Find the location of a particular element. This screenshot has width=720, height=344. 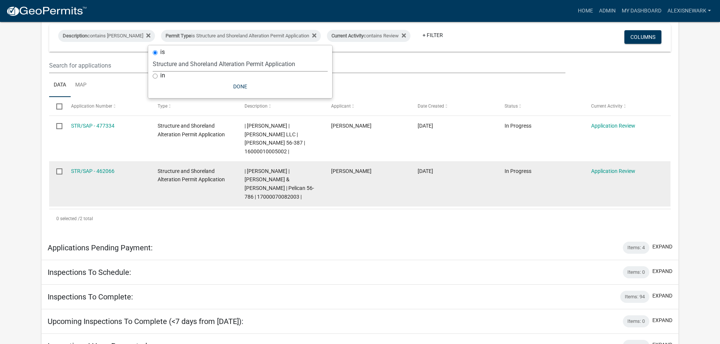

a: STR/SAP - 477334 is located at coordinates (93, 126).